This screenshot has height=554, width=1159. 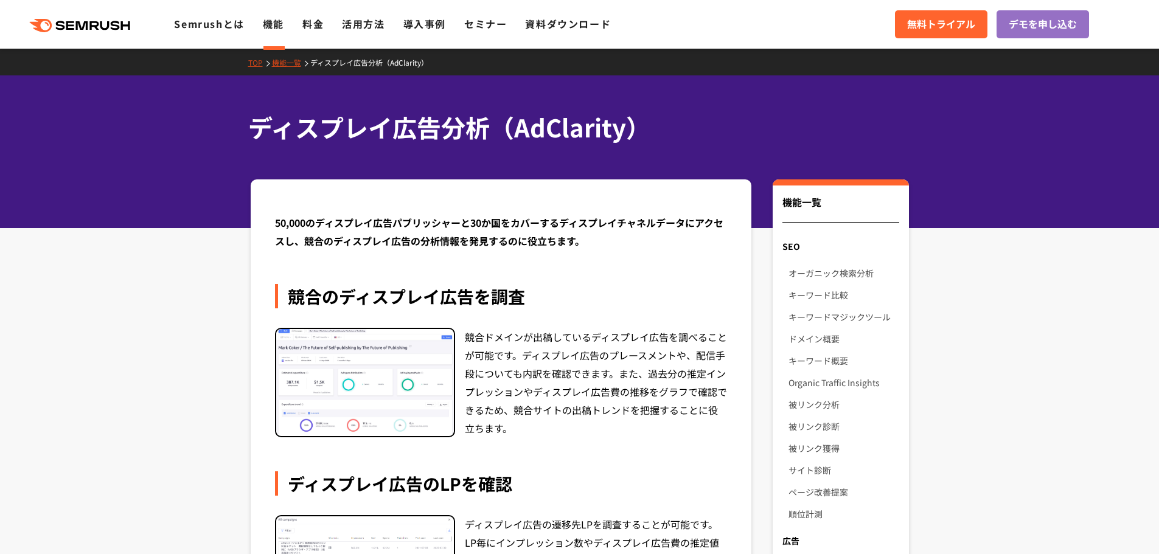 I want to click on a: 資料ダウンロード, so click(x=568, y=24).